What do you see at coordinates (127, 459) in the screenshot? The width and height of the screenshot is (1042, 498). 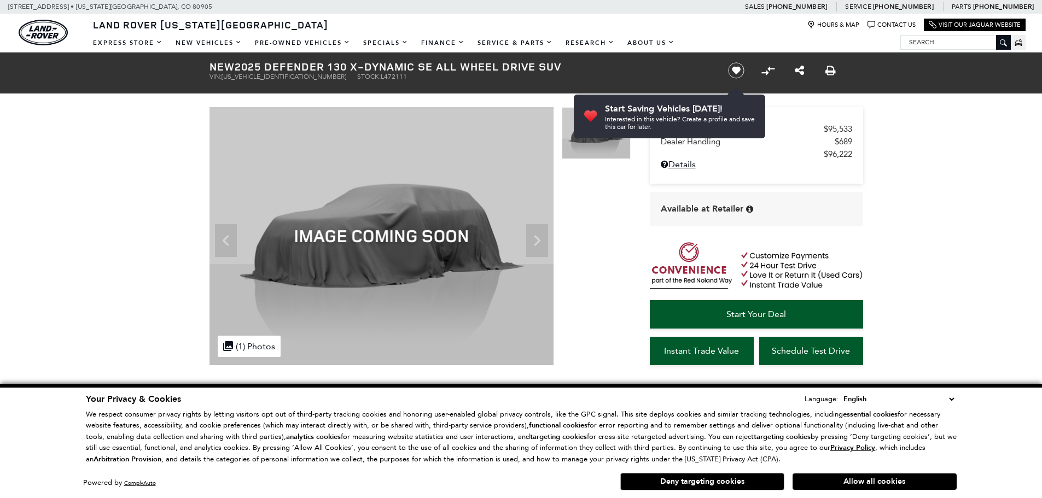 I see `strong: Arbitration Provision` at bounding box center [127, 459].